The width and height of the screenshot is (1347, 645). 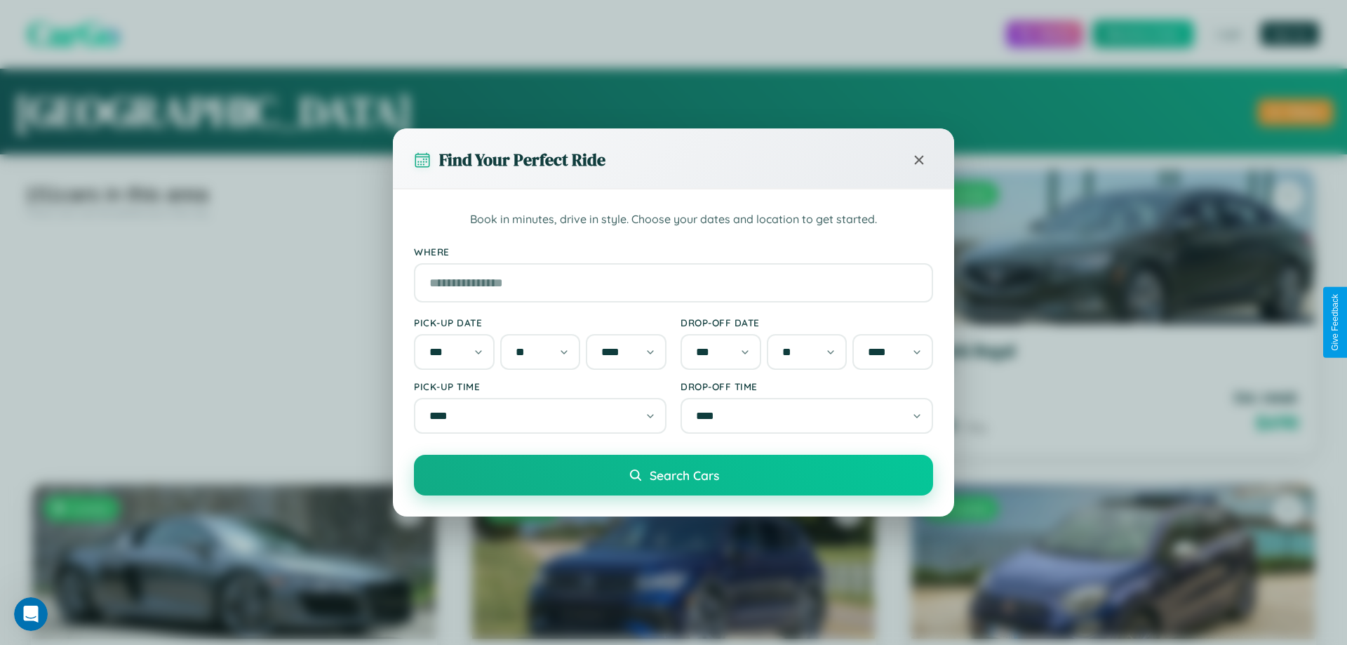 I want to click on label: Pick-up Date, so click(x=540, y=322).